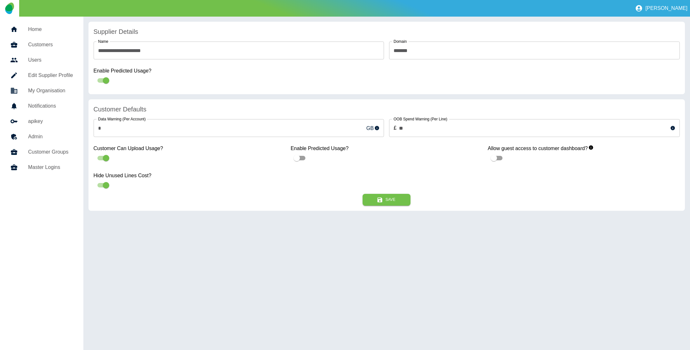  What do you see at coordinates (103, 41) in the screenshot?
I see `label: Name` at bounding box center [103, 41].